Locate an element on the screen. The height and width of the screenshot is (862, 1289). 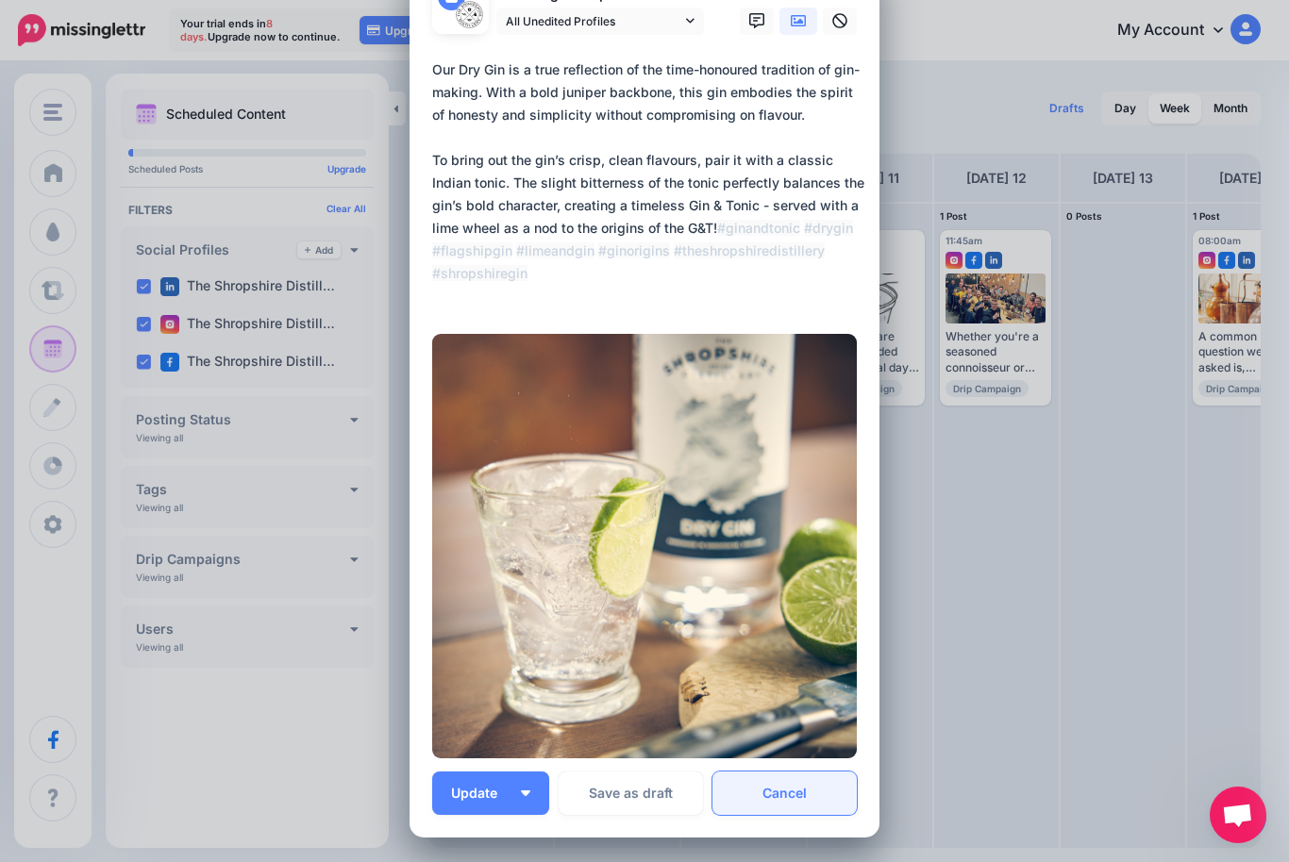
button: Update is located at coordinates (491, 793).